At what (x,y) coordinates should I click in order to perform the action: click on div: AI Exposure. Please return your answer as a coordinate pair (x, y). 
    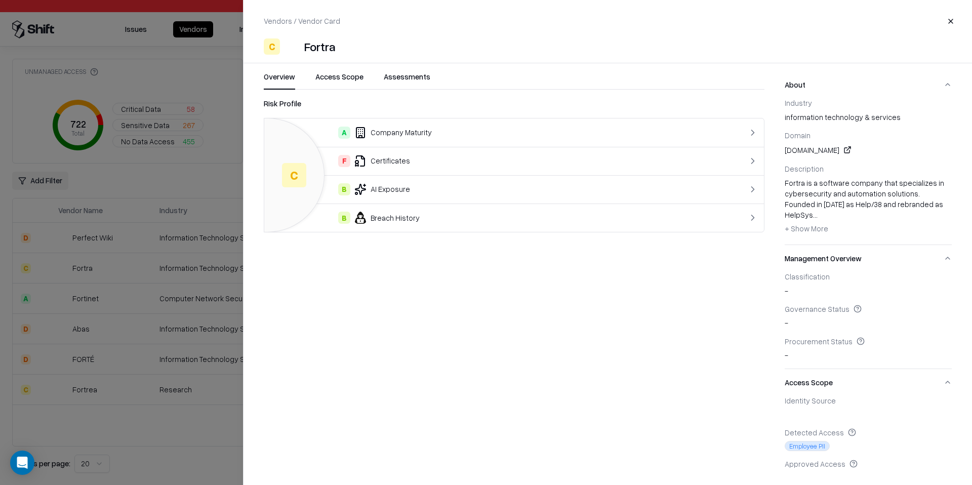
    Looking at the image, I should click on (486, 189).